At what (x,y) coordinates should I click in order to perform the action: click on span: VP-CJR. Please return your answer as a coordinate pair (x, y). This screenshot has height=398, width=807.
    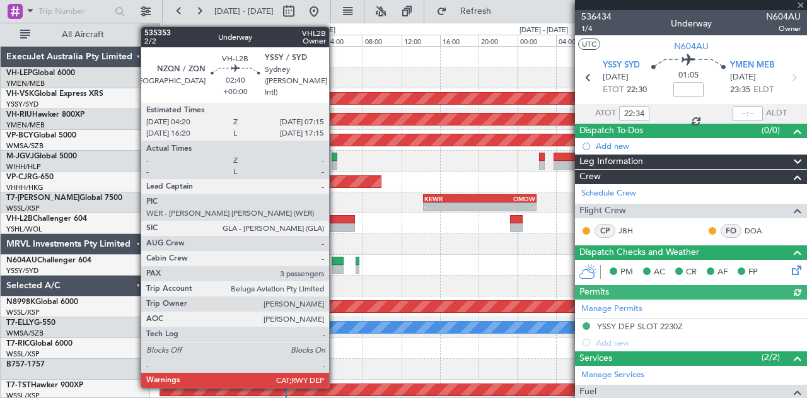
    Looking at the image, I should click on (19, 177).